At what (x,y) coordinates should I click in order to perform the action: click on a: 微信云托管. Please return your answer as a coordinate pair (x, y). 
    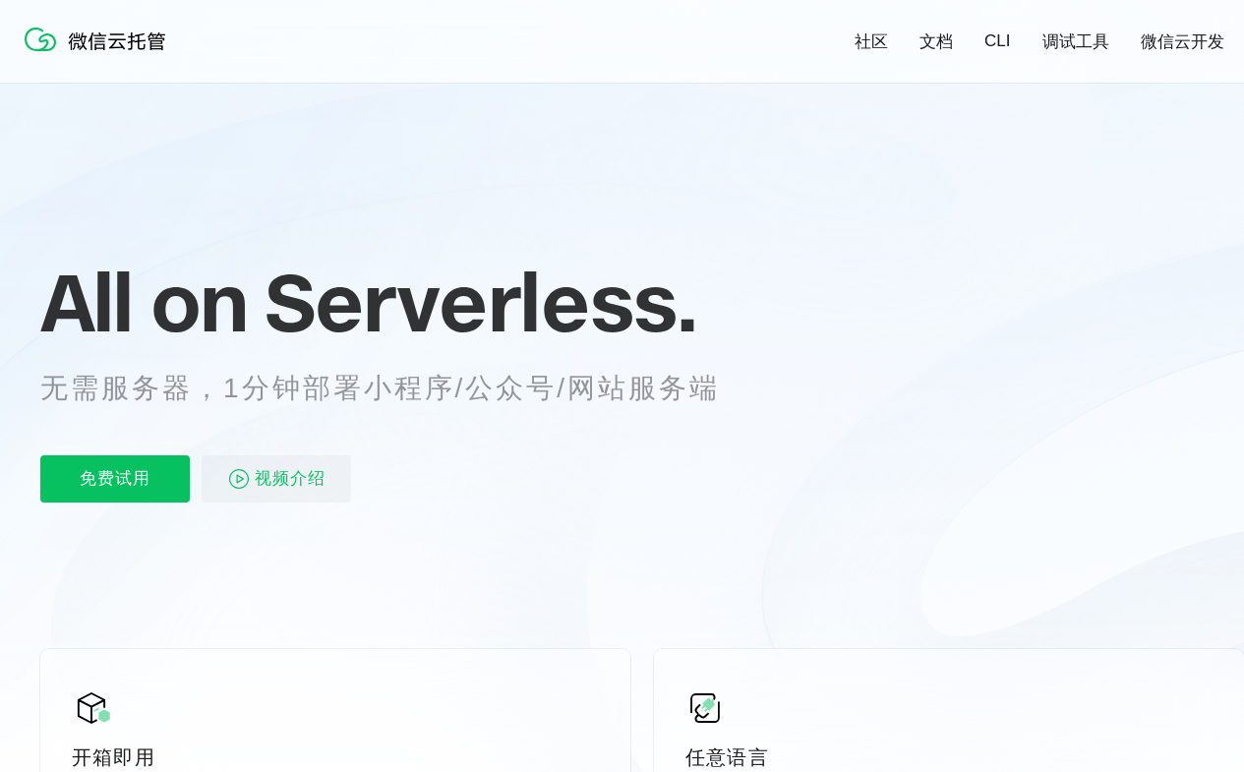
    Looking at the image, I should click on (99, 53).